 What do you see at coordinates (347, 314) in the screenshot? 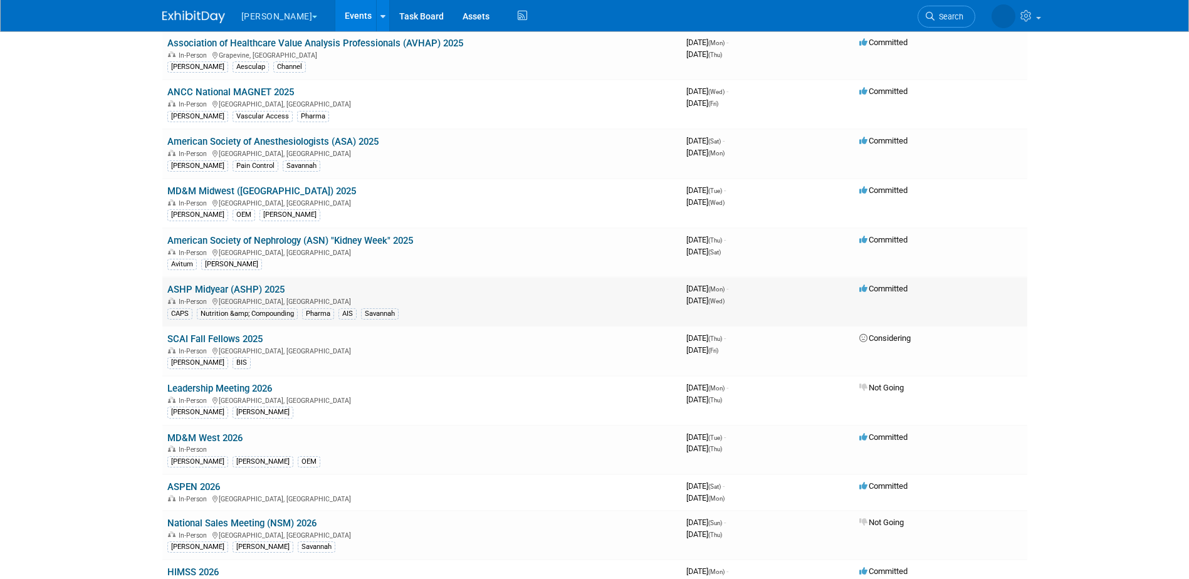
I see `div: AIS` at bounding box center [347, 314].